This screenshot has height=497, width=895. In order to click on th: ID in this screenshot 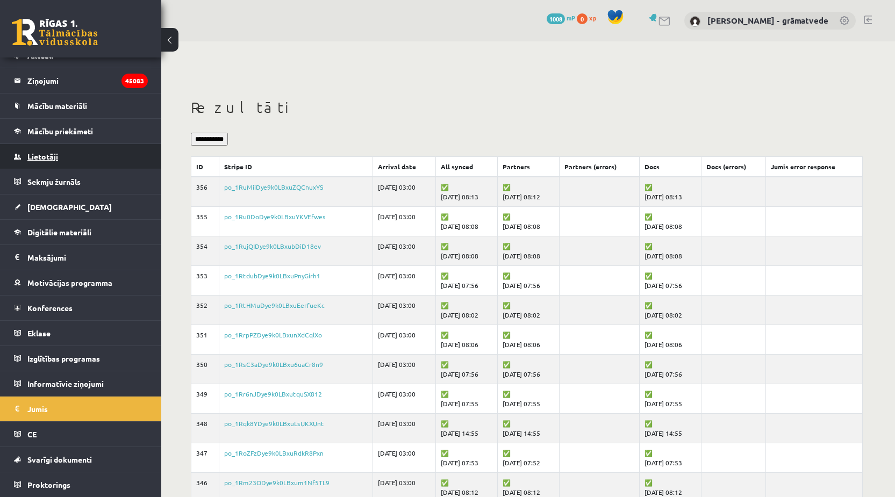, I will do `click(205, 167)`.